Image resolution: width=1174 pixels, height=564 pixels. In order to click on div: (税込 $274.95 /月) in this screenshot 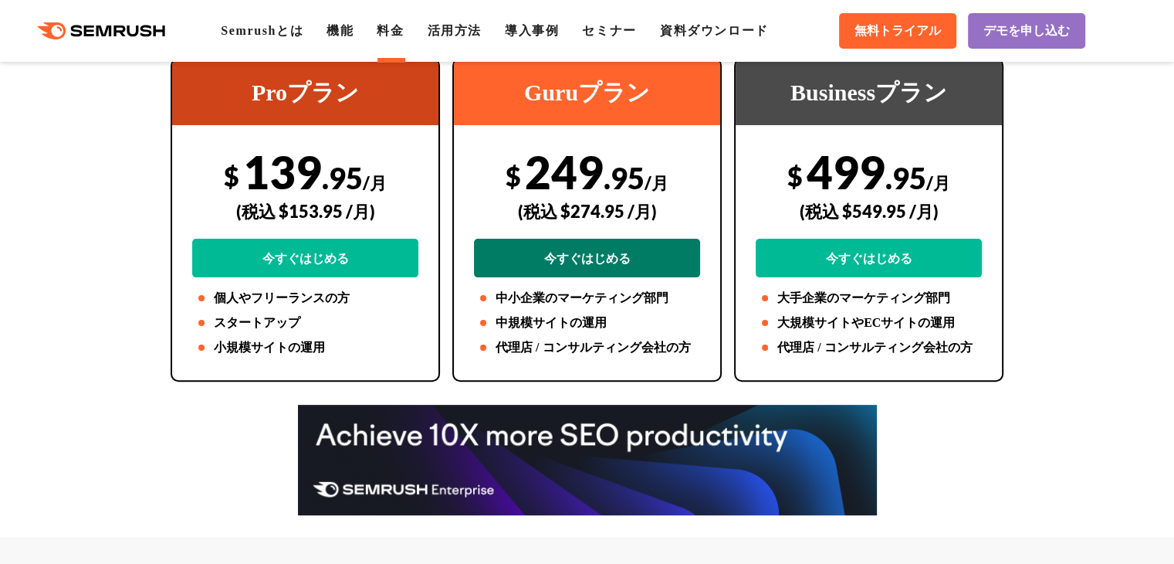, I will do `click(587, 211)`.